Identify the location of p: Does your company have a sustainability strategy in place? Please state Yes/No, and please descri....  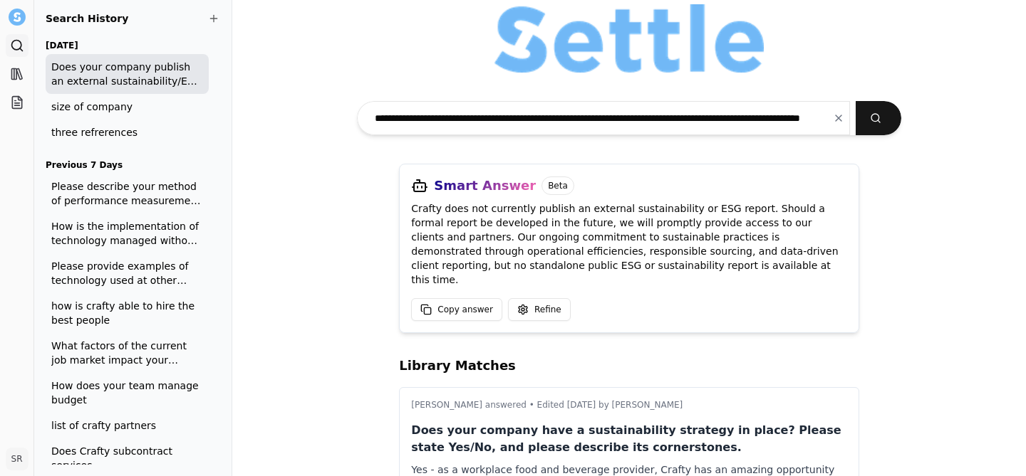
(629, 439).